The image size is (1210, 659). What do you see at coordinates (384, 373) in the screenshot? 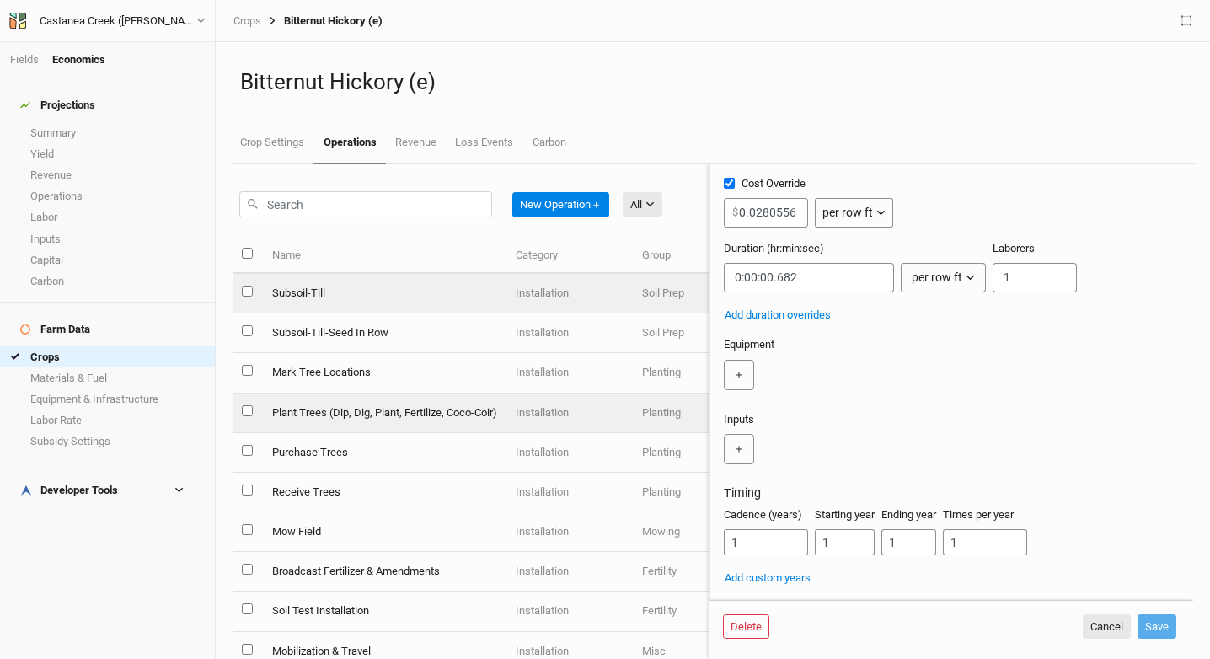
I see `td: Mark Tree Locations` at bounding box center [384, 373].